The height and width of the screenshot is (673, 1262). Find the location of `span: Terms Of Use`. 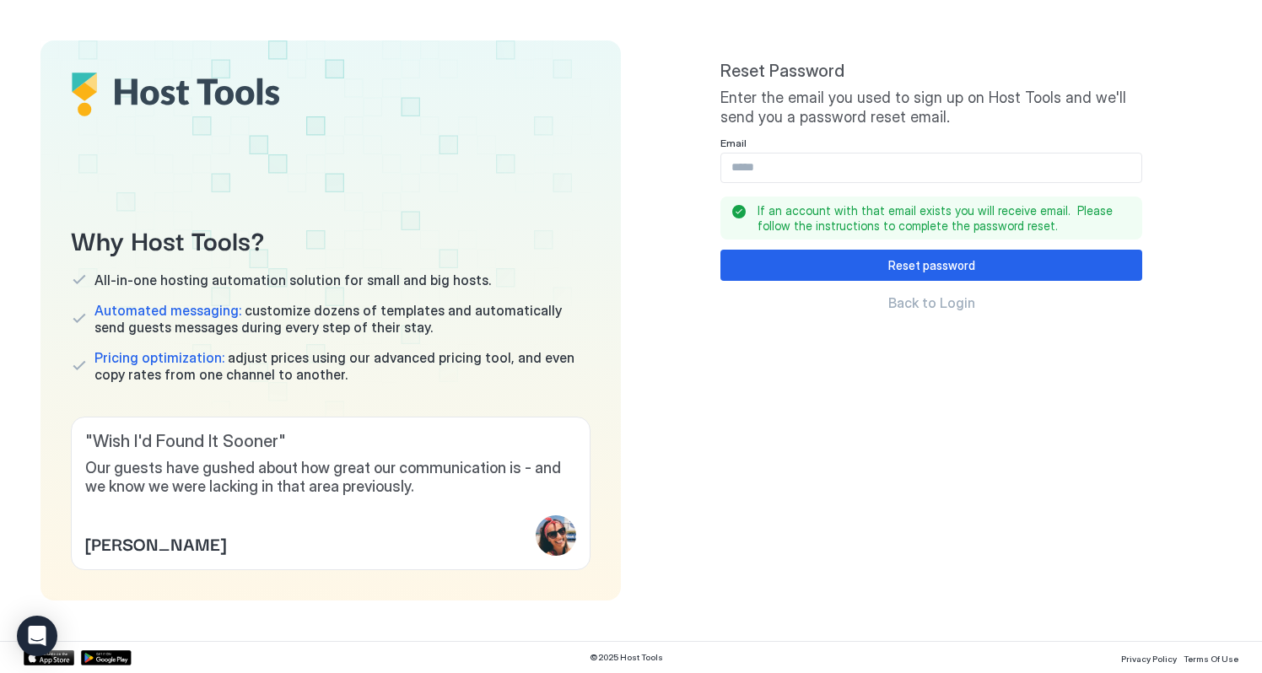

span: Terms Of Use is located at coordinates (1210, 659).